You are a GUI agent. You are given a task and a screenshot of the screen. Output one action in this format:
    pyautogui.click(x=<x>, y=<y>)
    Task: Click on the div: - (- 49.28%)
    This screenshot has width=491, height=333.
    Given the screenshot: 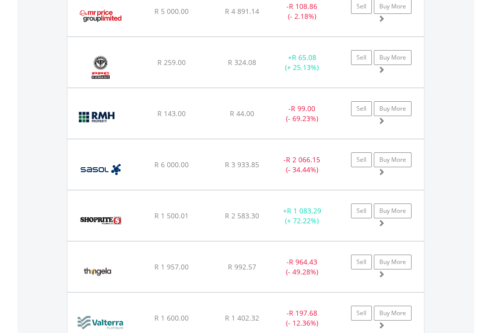 What is the action you would take?
    pyautogui.click(x=302, y=267)
    